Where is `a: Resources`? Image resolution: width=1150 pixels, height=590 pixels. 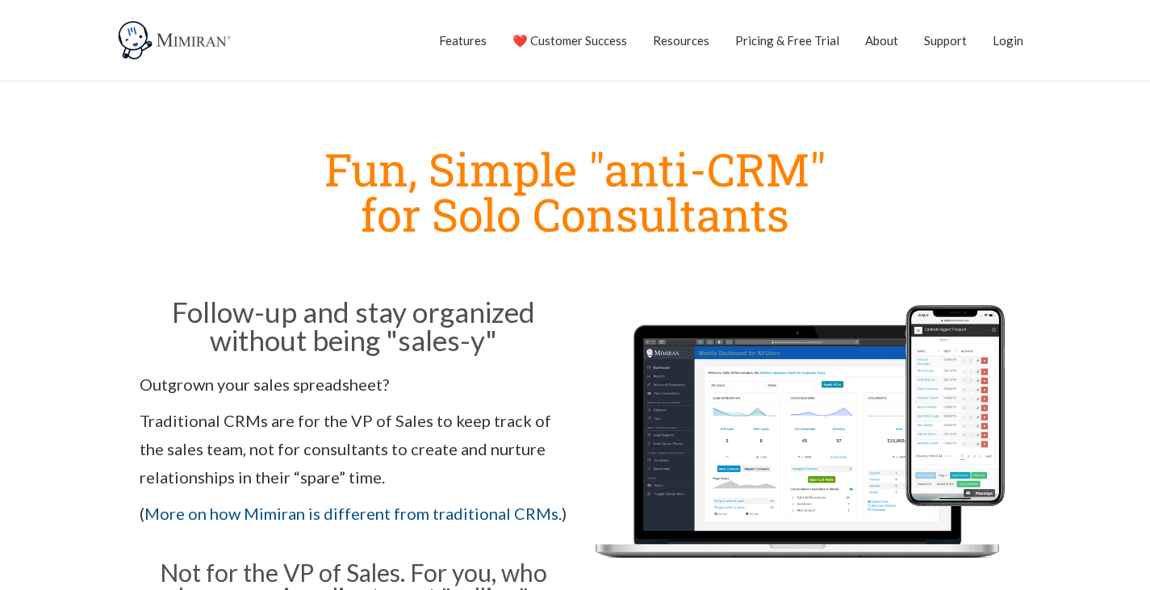 a: Resources is located at coordinates (681, 40).